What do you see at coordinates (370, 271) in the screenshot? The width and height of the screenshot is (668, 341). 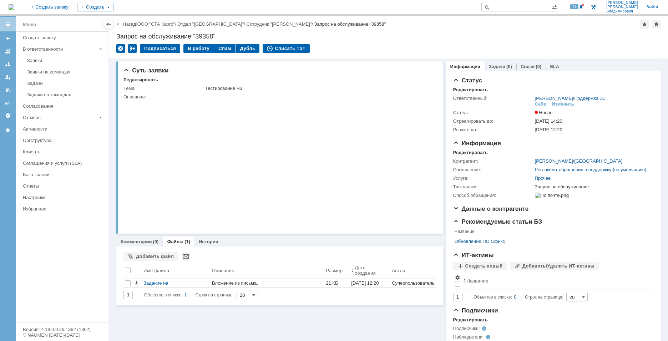 I see `th: Дата создания` at bounding box center [370, 271].